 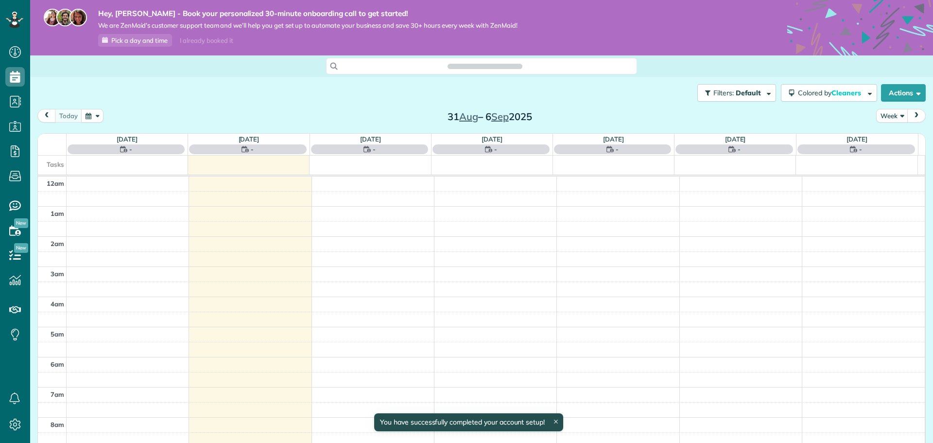 What do you see at coordinates (78, 17) in the screenshot?
I see `img: michelle-19f622bdf1676172e81f8f8fba1fb50e276960ebfe0243fe18214015130c80e4.jpg` at bounding box center [78, 17].